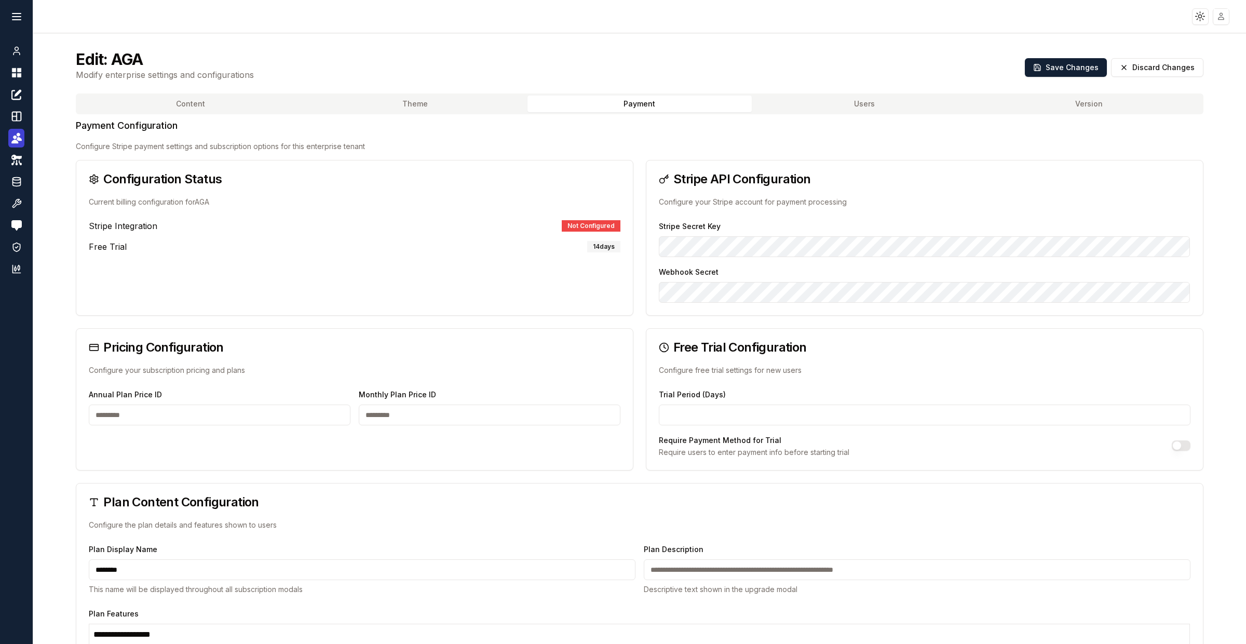 Image resolution: width=1246 pixels, height=644 pixels. What do you see at coordinates (925, 370) in the screenshot?
I see `p: Configure free trial settings for new users` at bounding box center [925, 370].